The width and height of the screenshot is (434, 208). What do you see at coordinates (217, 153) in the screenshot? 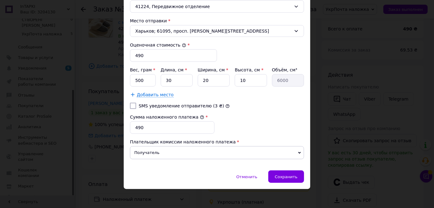
I see `span: Получатель` at bounding box center [217, 153].